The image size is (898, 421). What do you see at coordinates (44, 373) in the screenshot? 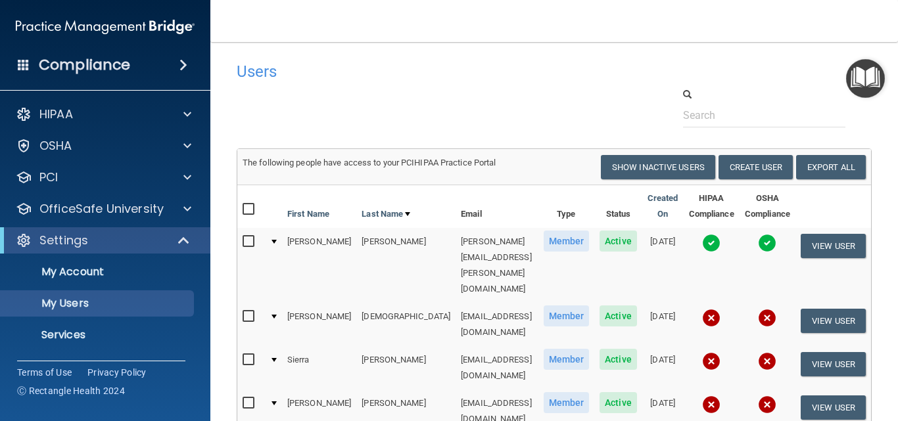
I see `a: Terms of Use` at bounding box center [44, 373].